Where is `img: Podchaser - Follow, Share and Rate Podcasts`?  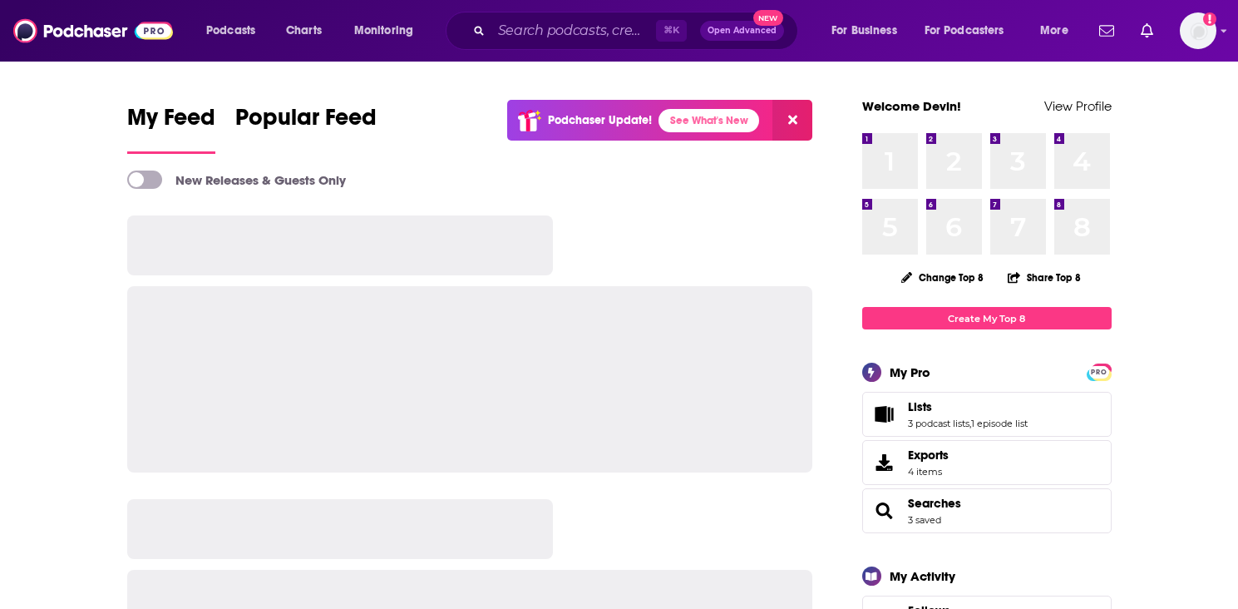
img: Podchaser - Follow, Share and Rate Podcasts is located at coordinates (93, 31).